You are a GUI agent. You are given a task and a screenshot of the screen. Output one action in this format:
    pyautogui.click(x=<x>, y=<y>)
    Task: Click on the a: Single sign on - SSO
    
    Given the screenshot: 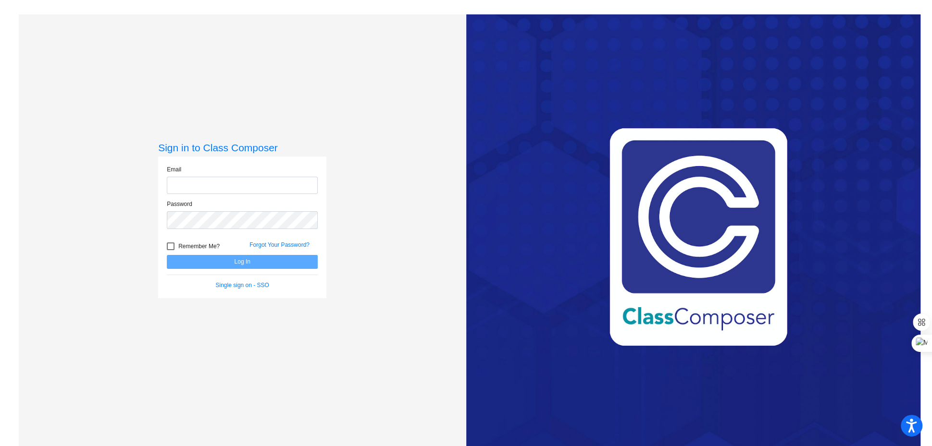 What is the action you would take?
    pyautogui.click(x=242, y=285)
    